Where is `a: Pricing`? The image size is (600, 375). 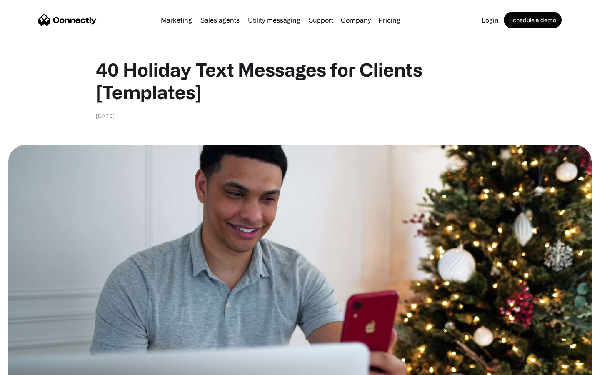 a: Pricing is located at coordinates (389, 20).